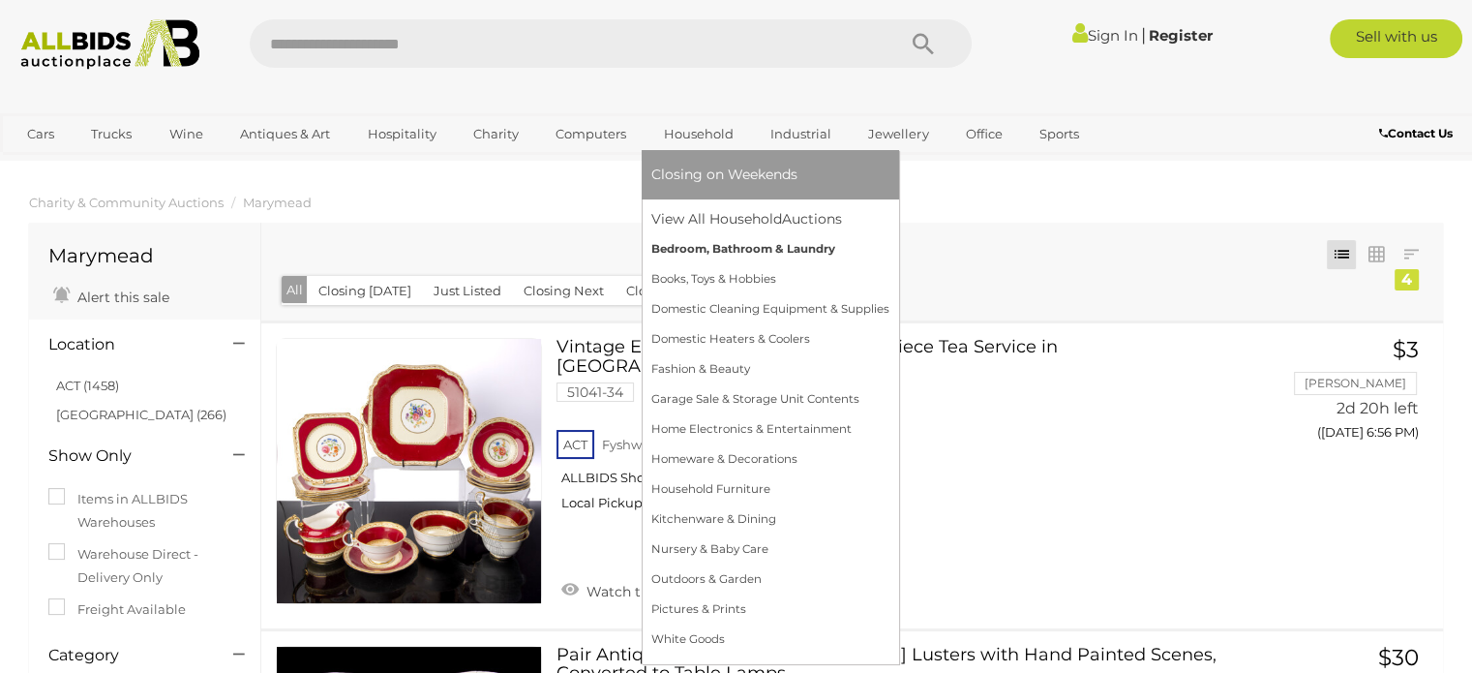  Describe the element at coordinates (985, 134) in the screenshot. I see `a: Office` at that location.